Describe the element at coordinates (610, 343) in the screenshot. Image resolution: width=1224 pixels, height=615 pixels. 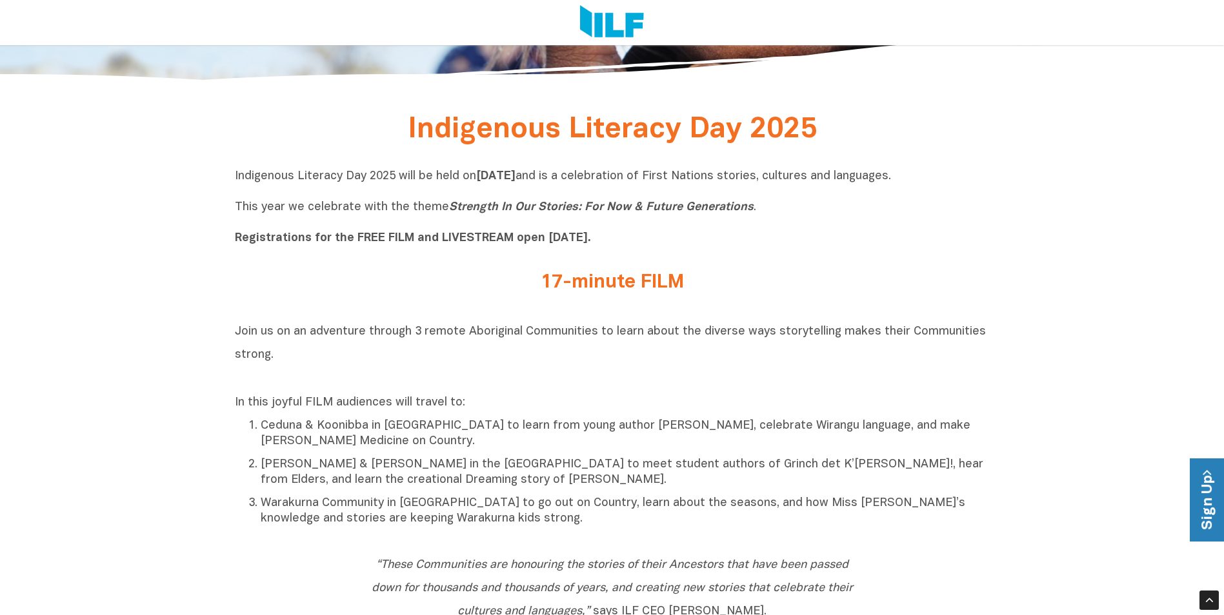
I see `span: Join us on an adventure through 3 remote Aboriginal Communities to learn about the diverse ways s...` at that location.